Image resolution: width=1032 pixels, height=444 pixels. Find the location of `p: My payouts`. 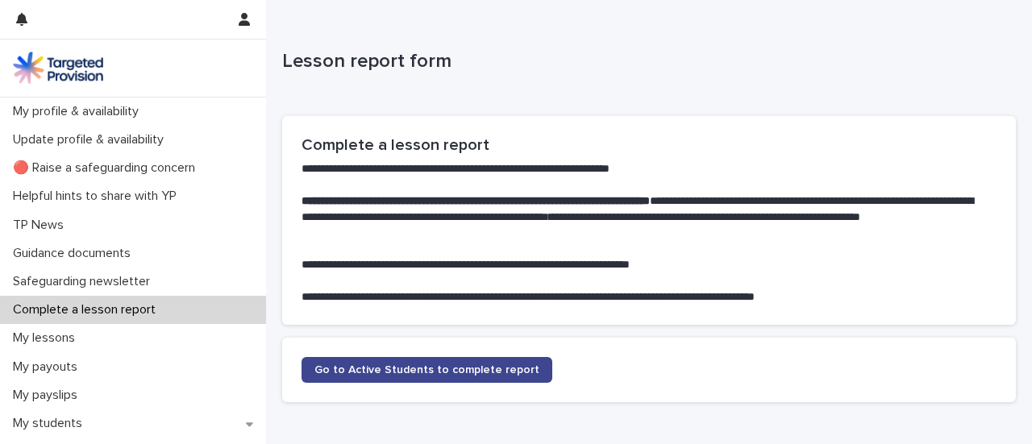

p: My payouts is located at coordinates (48, 367).